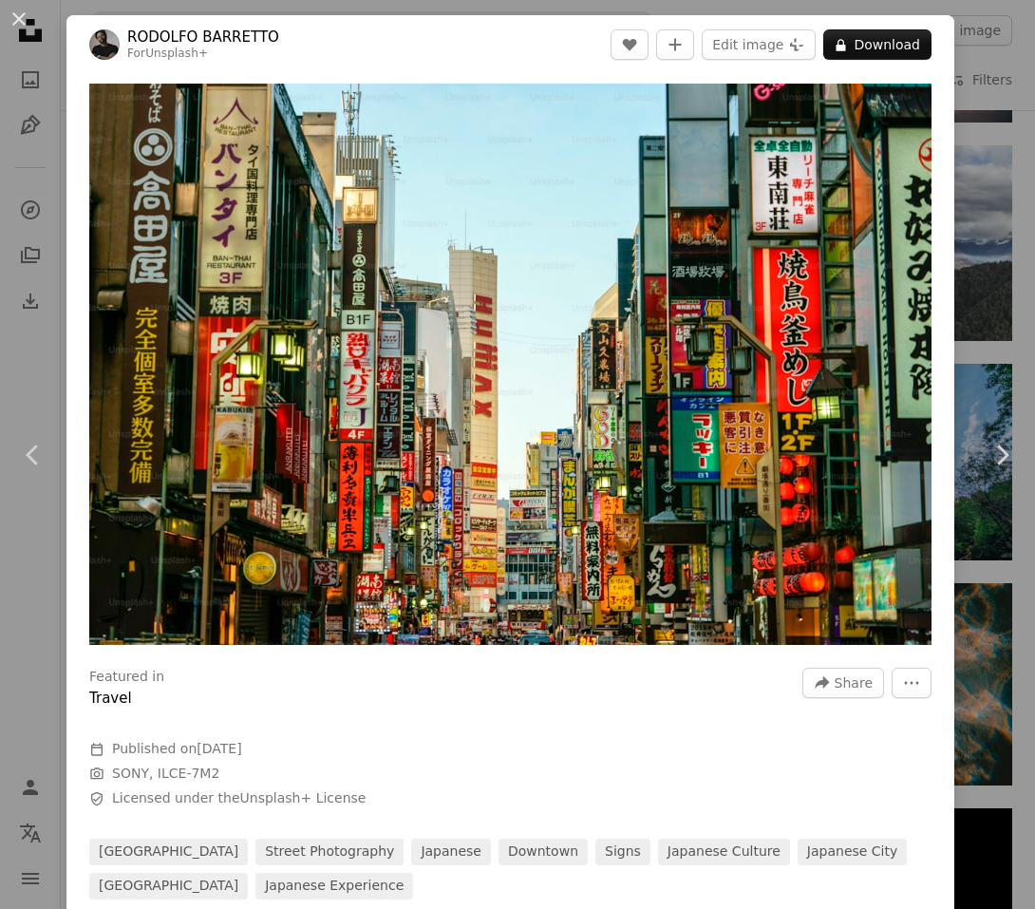  Describe the element at coordinates (334, 886) in the screenshot. I see `a: japanese experience` at that location.